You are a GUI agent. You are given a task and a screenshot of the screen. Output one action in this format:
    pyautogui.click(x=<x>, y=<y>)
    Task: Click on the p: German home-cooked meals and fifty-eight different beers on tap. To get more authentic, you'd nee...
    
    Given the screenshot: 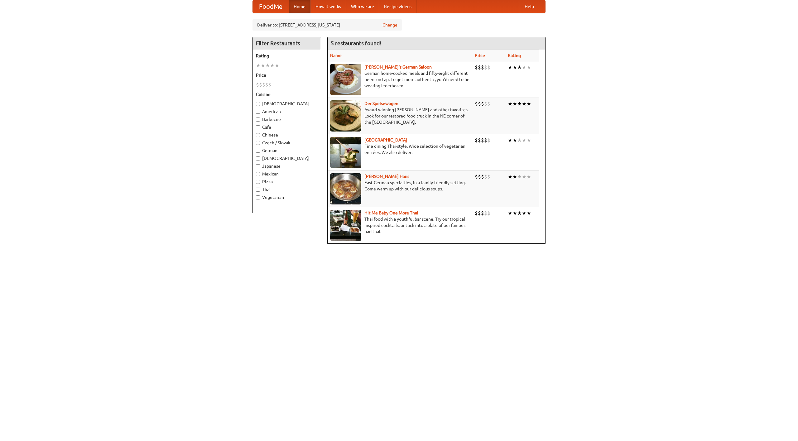 What is the action you would take?
    pyautogui.click(x=400, y=79)
    